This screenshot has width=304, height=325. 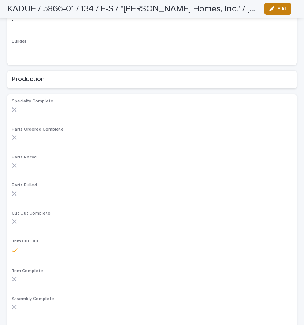 What do you see at coordinates (31, 213) in the screenshot?
I see `span: Cut Out Complete` at bounding box center [31, 213].